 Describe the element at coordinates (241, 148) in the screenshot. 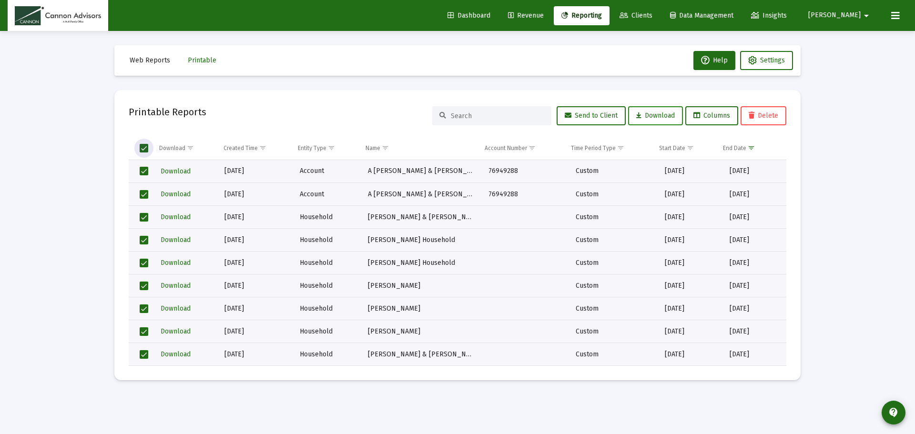

I see `div: Created Time` at that location.